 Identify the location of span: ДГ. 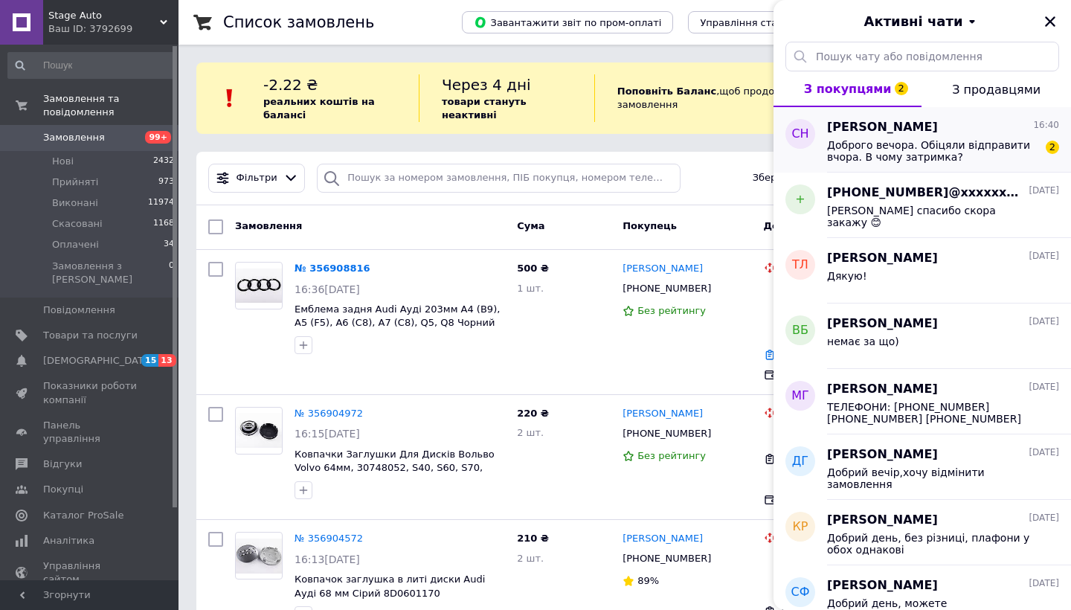
(800, 461).